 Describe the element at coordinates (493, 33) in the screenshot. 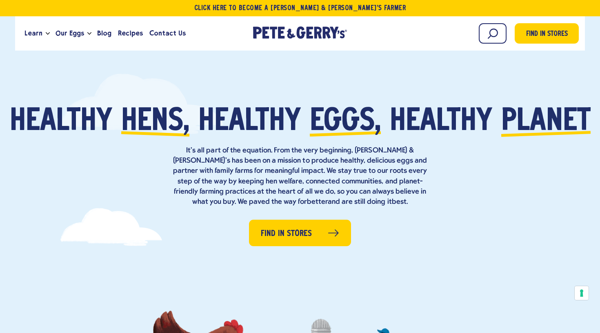

I see `input: Search` at that location.